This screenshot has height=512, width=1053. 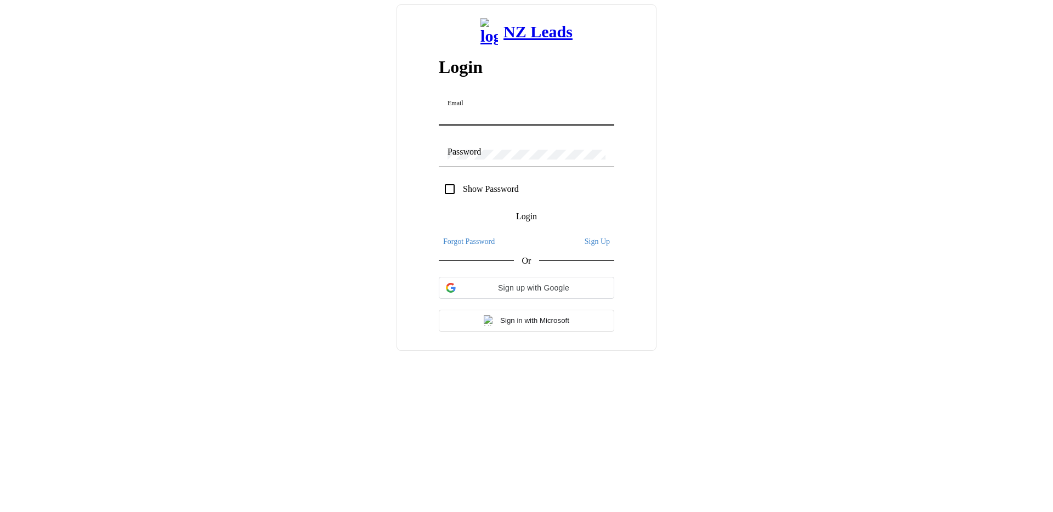 I want to click on a: logoNZ Leads, so click(x=526, y=32).